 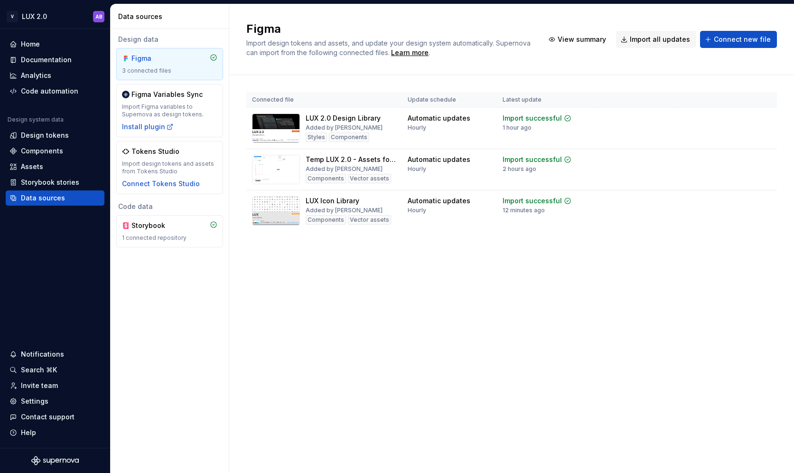 I want to click on button: Notifications, so click(x=55, y=354).